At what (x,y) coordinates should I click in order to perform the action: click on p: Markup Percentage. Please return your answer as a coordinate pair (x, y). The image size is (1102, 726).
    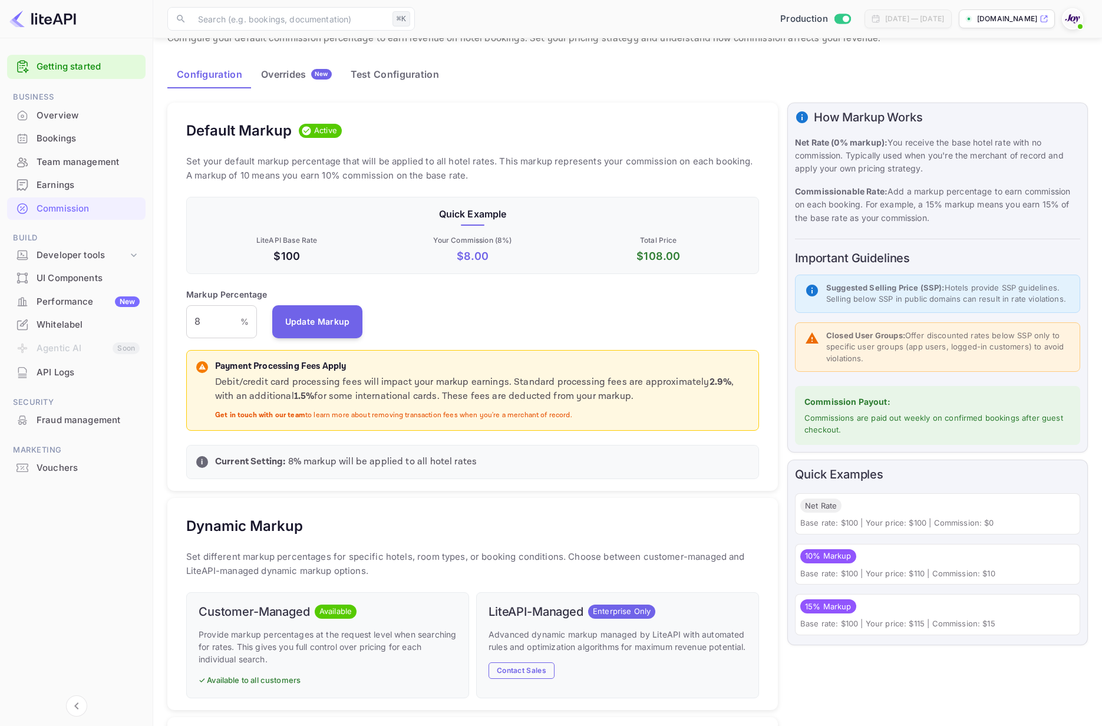
    Looking at the image, I should click on (227, 294).